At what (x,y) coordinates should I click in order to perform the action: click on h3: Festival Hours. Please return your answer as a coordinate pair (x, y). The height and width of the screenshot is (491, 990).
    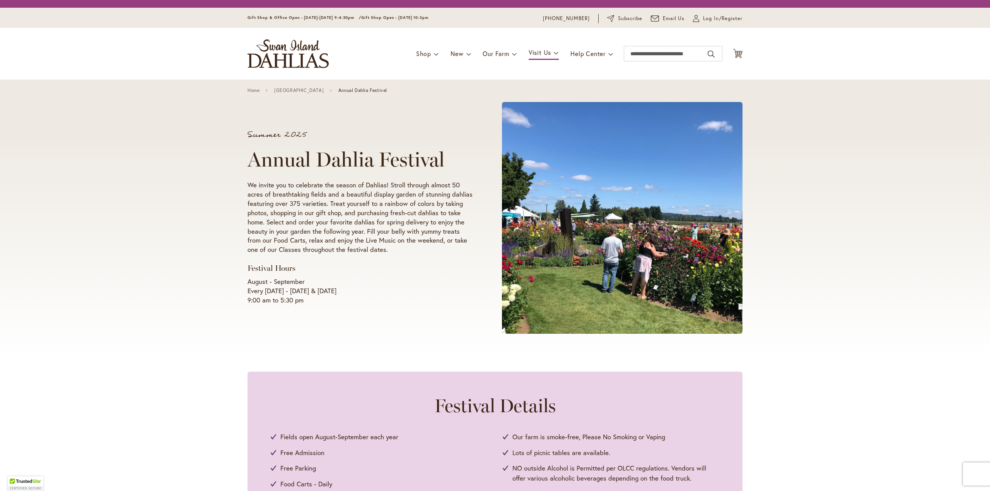
    Looking at the image, I should click on (360, 268).